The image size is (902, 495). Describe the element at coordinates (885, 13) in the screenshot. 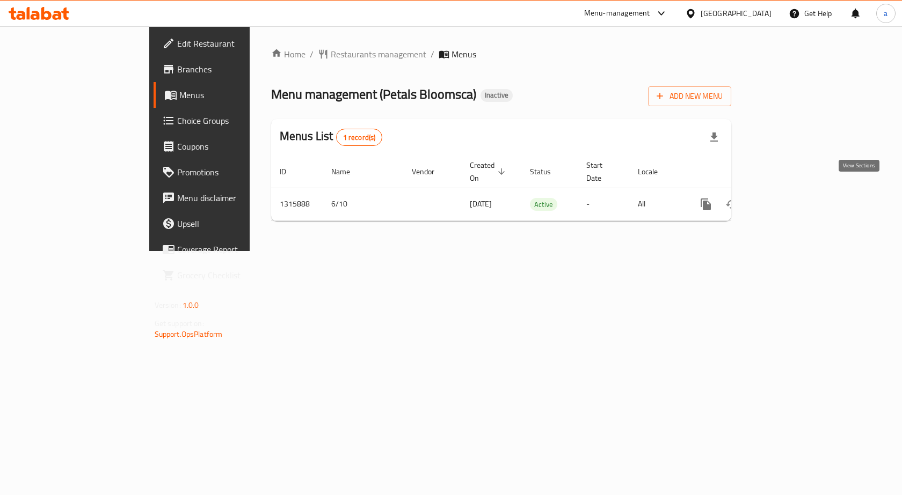

I see `span: a` at that location.